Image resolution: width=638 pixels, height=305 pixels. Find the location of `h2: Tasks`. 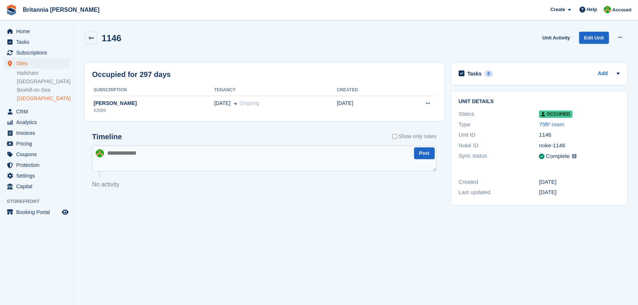

h2: Tasks is located at coordinates (475, 74).